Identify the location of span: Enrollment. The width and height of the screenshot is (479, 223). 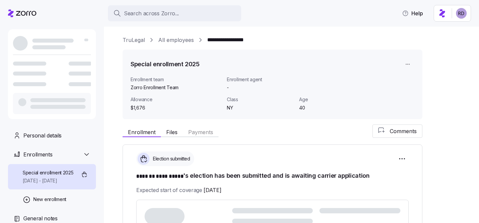
(142, 132).